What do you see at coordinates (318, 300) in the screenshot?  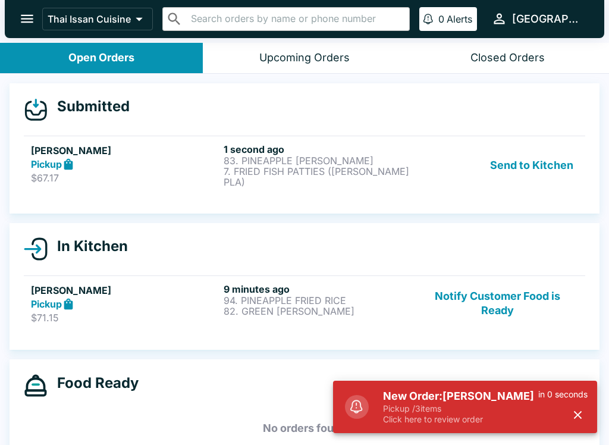 I see `p: 94. PINEAPPLE FRIED RICE` at bounding box center [318, 300].